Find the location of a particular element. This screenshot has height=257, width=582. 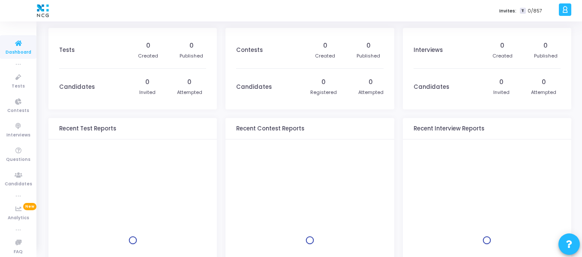

span: Dashboard is located at coordinates (18, 52).